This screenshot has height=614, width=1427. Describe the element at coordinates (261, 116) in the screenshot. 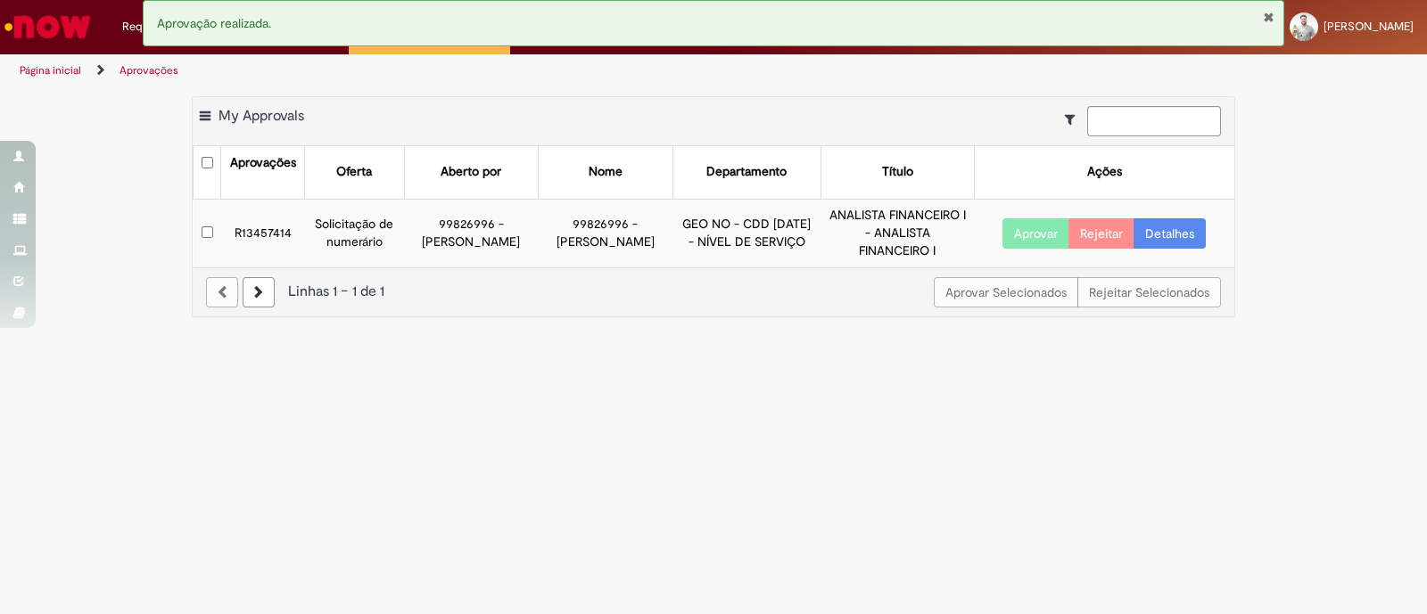

I see `span: My Approvals` at that location.